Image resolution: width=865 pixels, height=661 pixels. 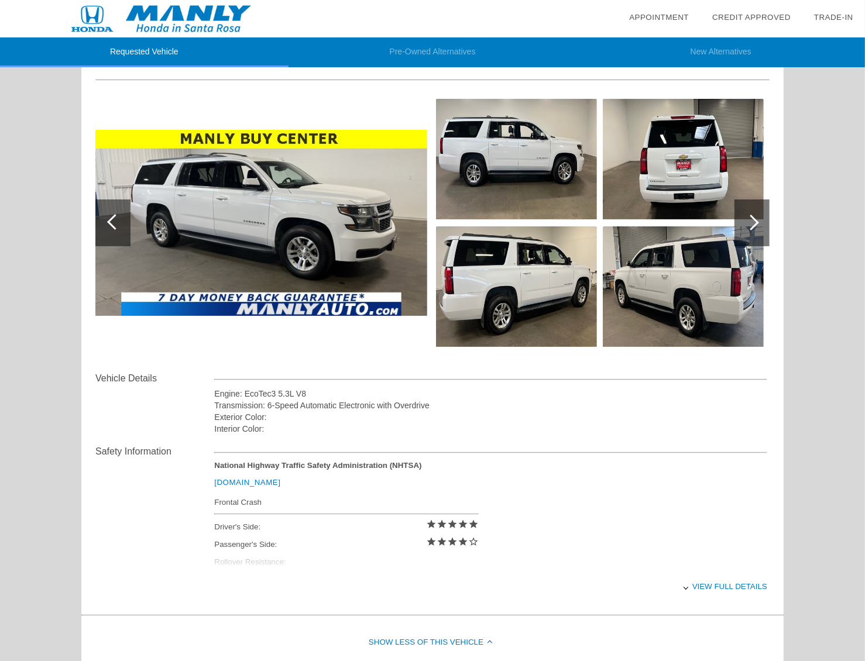 What do you see at coordinates (490, 406) in the screenshot?
I see `div: Transmission: 6-Speed Automatic Electronic with Overdrive` at bounding box center [490, 406].